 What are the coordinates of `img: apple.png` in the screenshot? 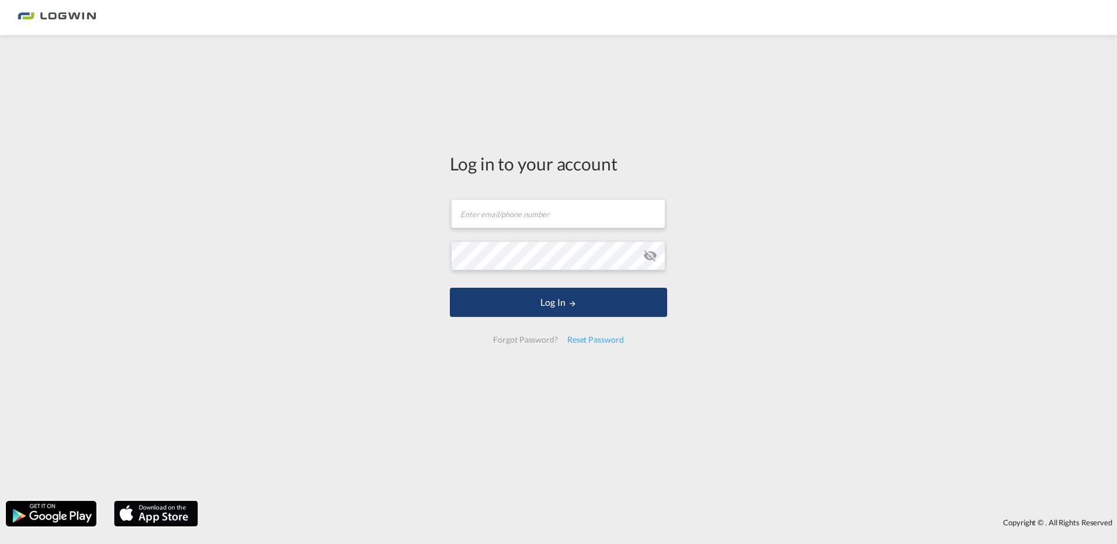 It's located at (156, 514).